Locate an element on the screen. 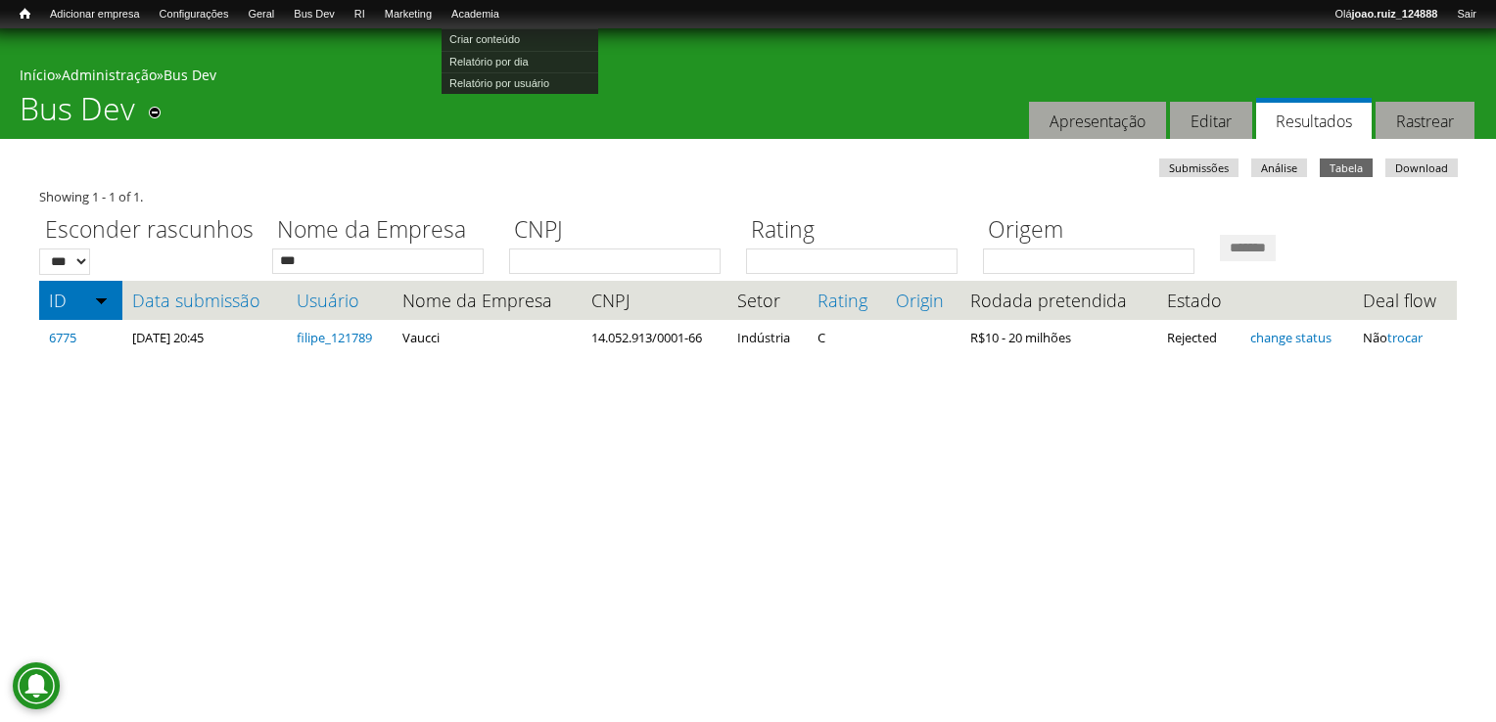 The image size is (1496, 722). a: Academia is located at coordinates (475, 15).